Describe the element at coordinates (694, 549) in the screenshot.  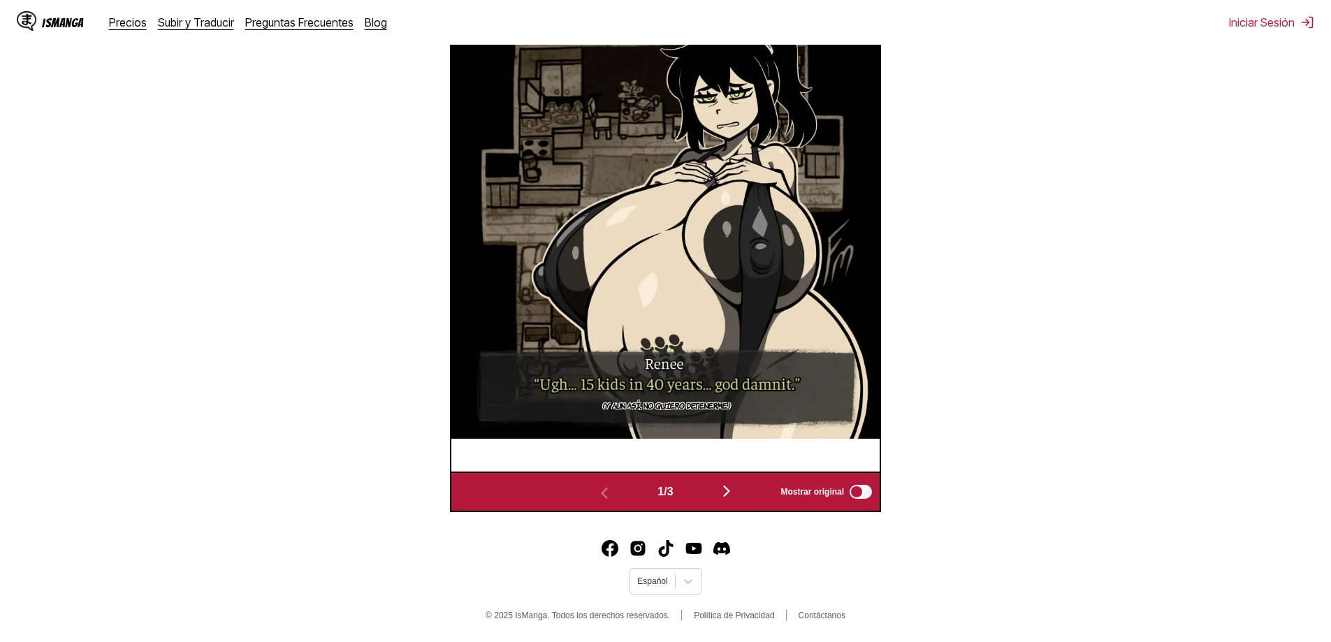
I see `a: Youtube` at that location.